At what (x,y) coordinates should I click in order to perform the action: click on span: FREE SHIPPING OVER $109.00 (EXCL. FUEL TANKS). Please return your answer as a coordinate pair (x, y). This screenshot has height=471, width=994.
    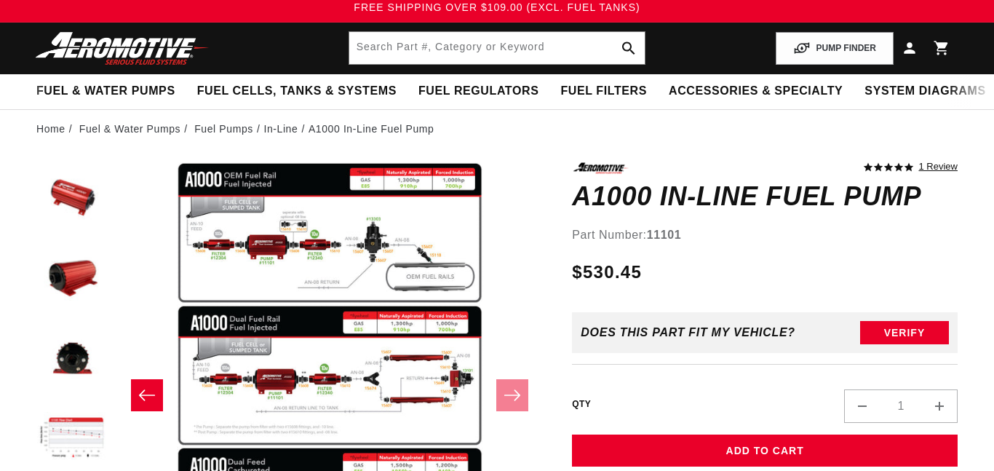
    Looking at the image, I should click on (496, 7).